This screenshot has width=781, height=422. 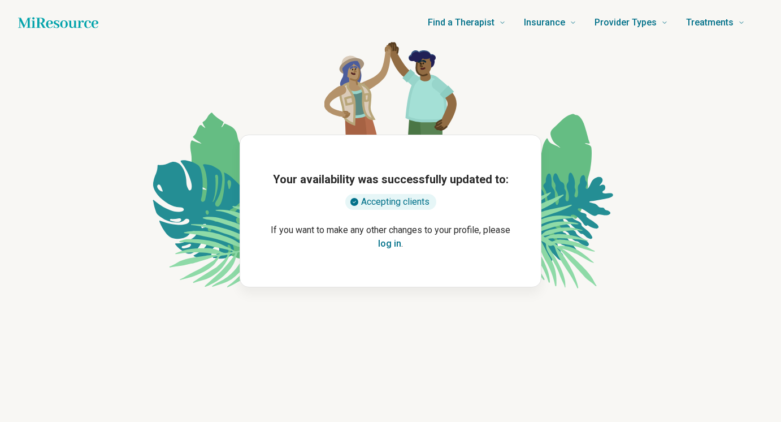 What do you see at coordinates (710, 23) in the screenshot?
I see `span: Treatments` at bounding box center [710, 23].